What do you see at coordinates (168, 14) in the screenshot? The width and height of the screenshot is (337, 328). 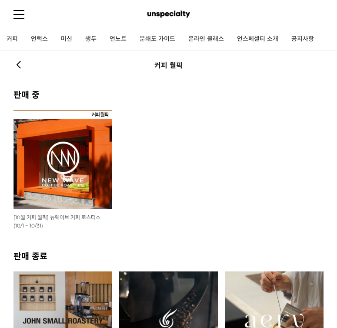 I see `img: 언스페셜티 몰` at bounding box center [168, 14].